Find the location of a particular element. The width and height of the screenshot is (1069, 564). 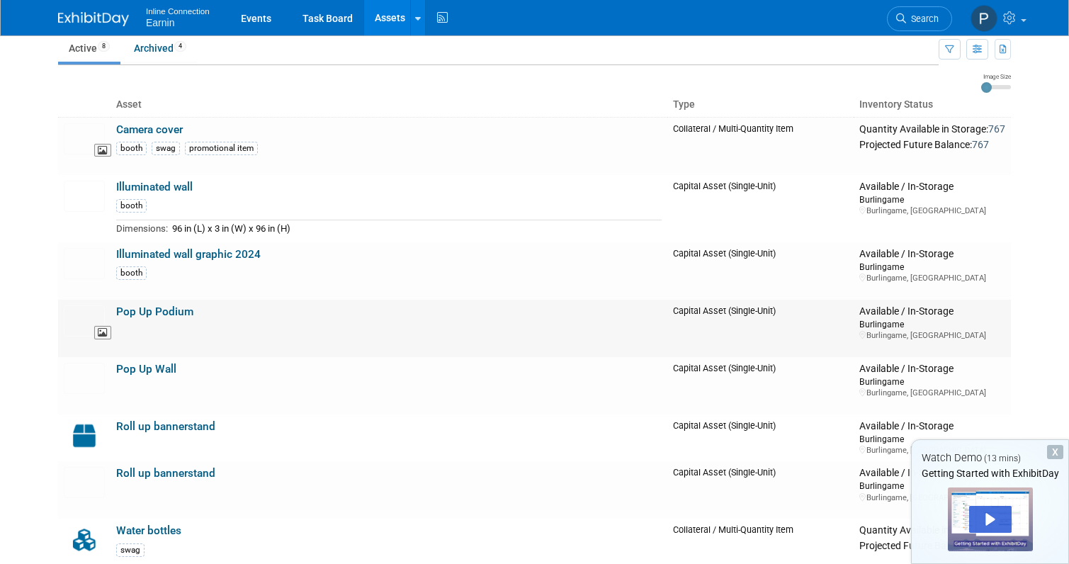

span: Inline Connection is located at coordinates (178, 10).